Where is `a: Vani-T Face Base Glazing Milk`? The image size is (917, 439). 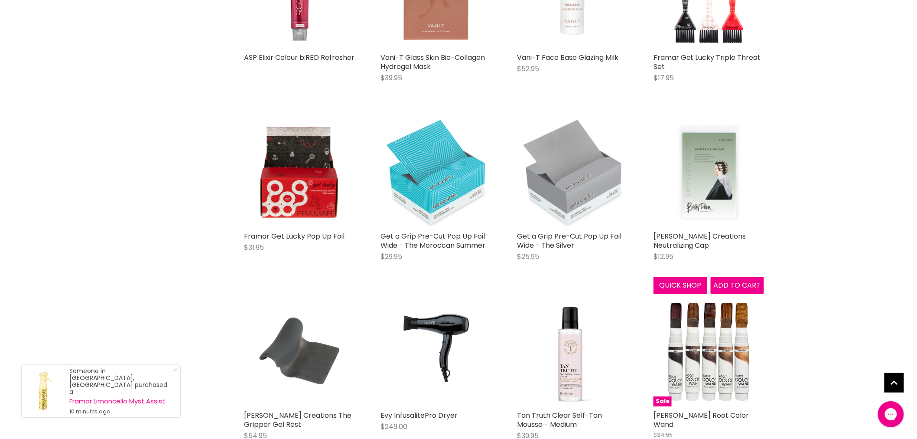
a: Vani-T Face Base Glazing Milk is located at coordinates (568, 57).